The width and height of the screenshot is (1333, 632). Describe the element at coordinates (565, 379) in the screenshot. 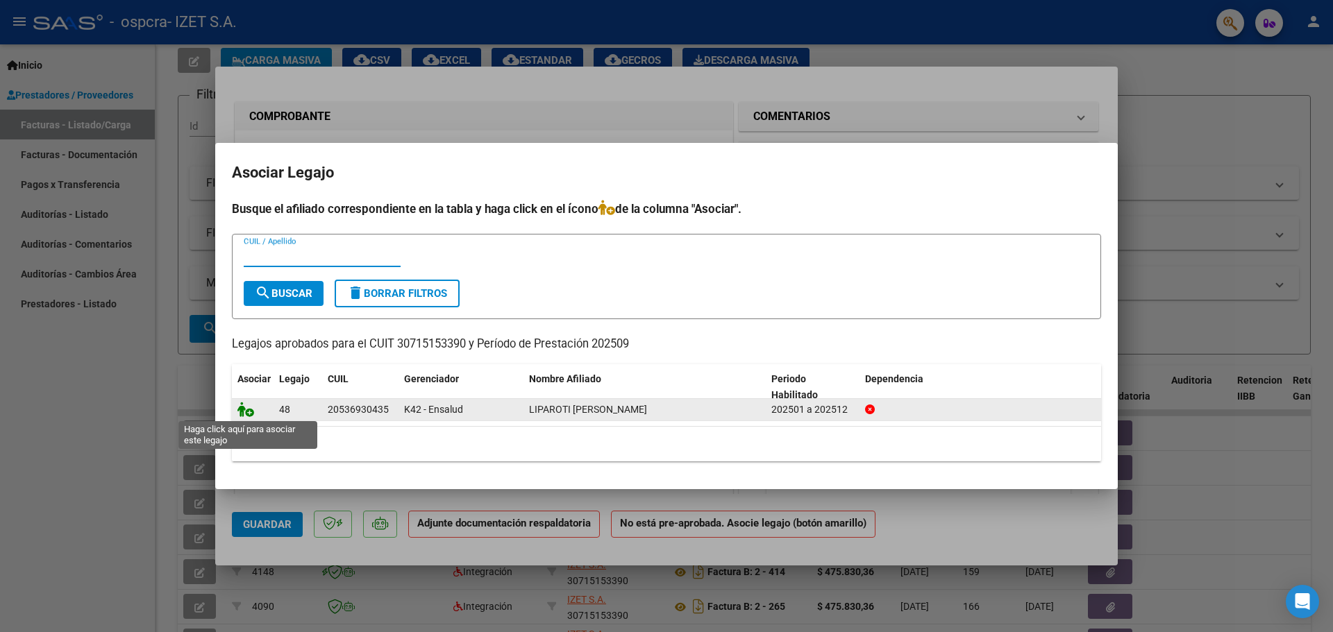

I see `span: Nombre Afiliado` at that location.